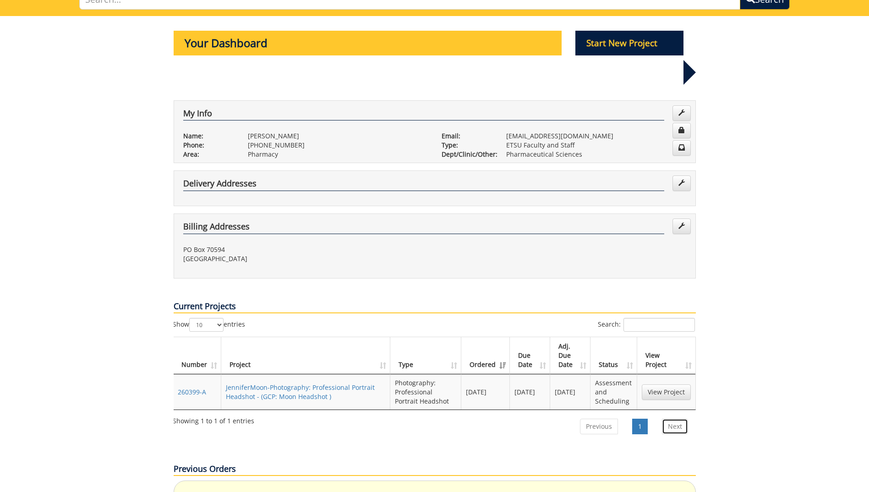 The height and width of the screenshot is (492, 869). I want to click on a: Next, so click(675, 426).